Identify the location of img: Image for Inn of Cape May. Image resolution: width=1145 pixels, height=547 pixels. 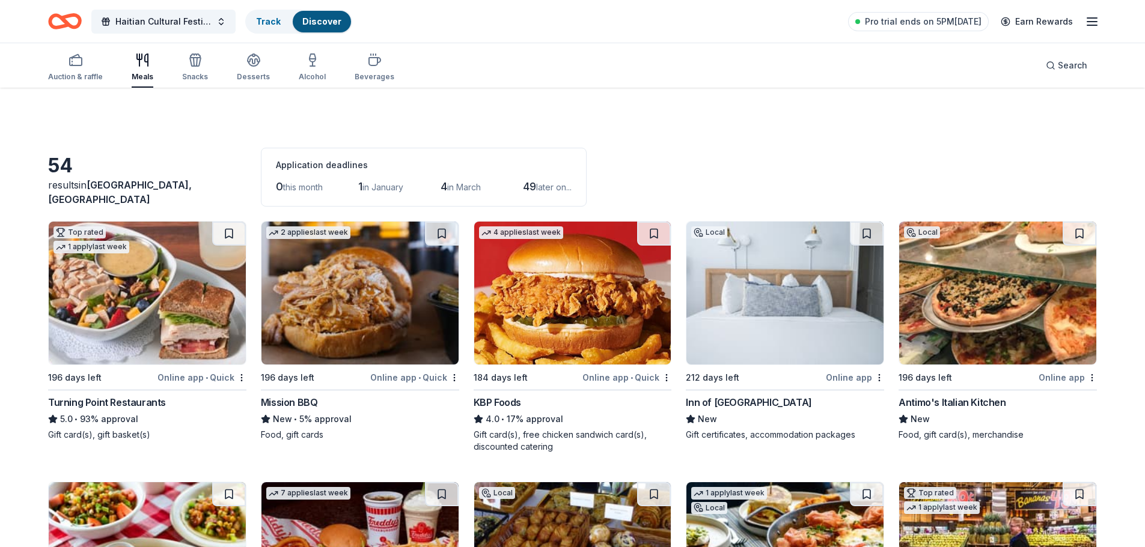
(785, 293).